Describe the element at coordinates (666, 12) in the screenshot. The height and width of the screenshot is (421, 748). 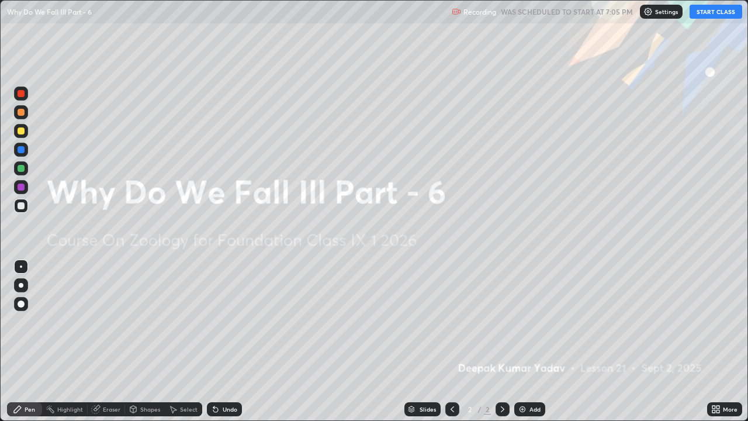
I see `p: Settings` at that location.